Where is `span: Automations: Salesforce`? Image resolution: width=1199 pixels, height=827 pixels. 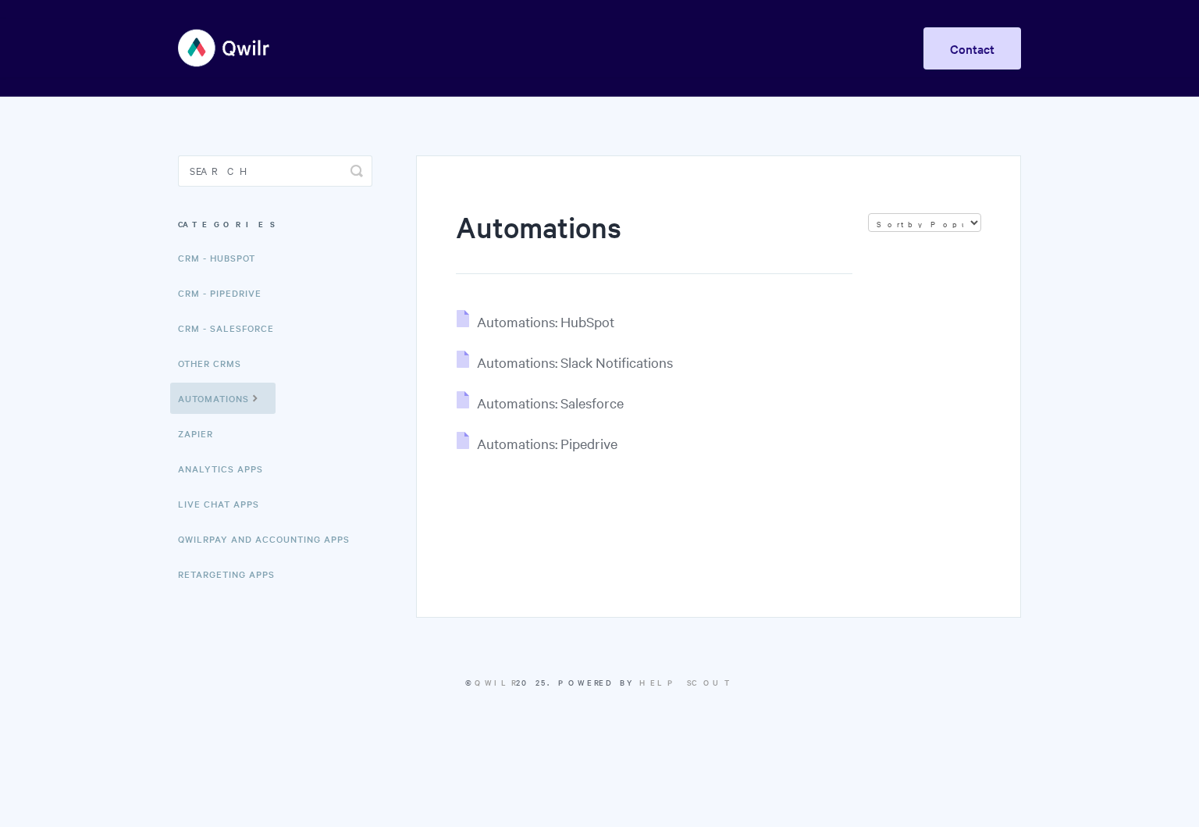 span: Automations: Salesforce is located at coordinates (550, 402).